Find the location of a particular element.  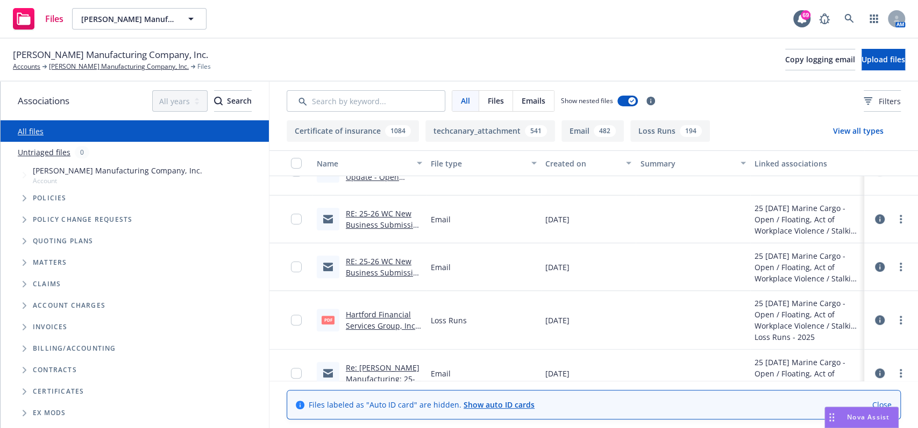

span: Contracts is located at coordinates (55, 370).